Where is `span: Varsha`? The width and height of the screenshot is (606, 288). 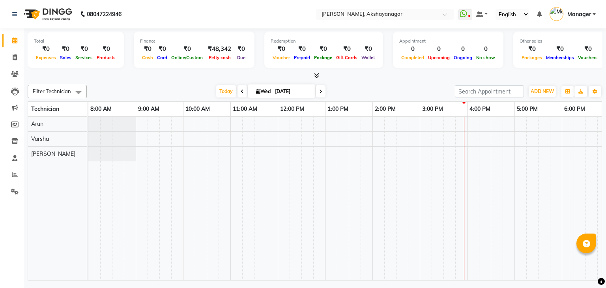
span: Varsha is located at coordinates (40, 139).